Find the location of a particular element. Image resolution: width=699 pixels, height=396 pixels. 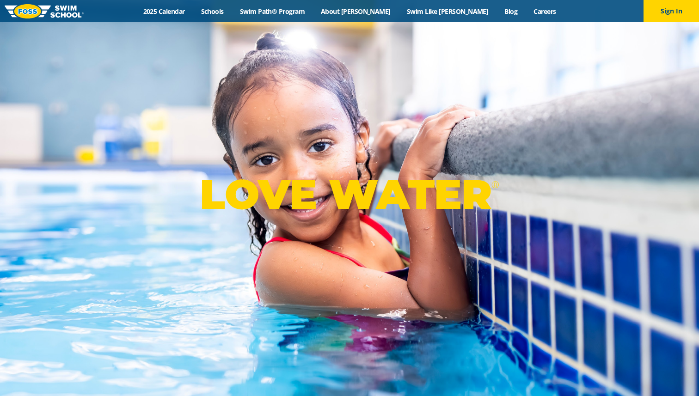

a: Careers is located at coordinates (545, 11).